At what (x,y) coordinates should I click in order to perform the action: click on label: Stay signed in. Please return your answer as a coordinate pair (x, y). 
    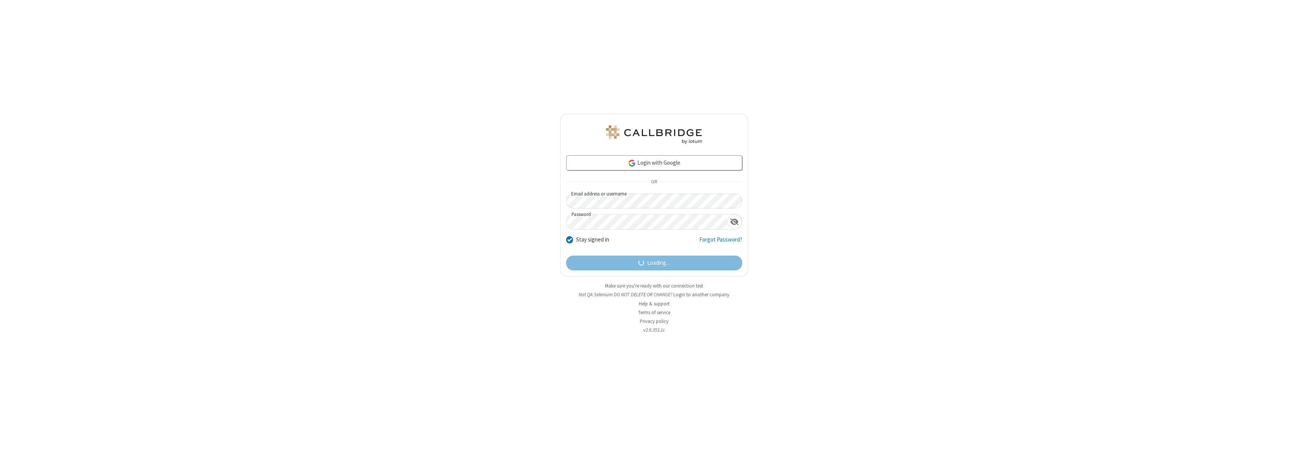
    Looking at the image, I should click on (593, 240).